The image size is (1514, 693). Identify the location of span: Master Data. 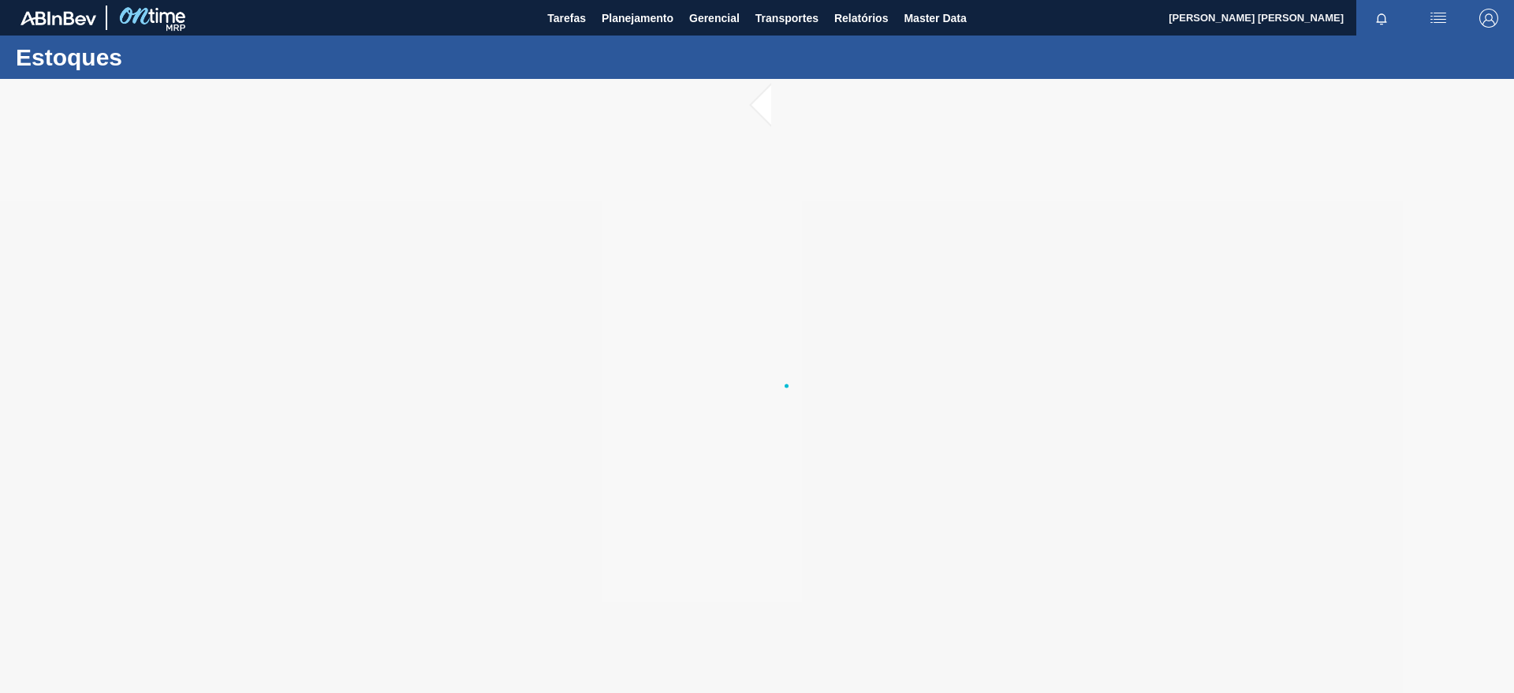
(935, 18).